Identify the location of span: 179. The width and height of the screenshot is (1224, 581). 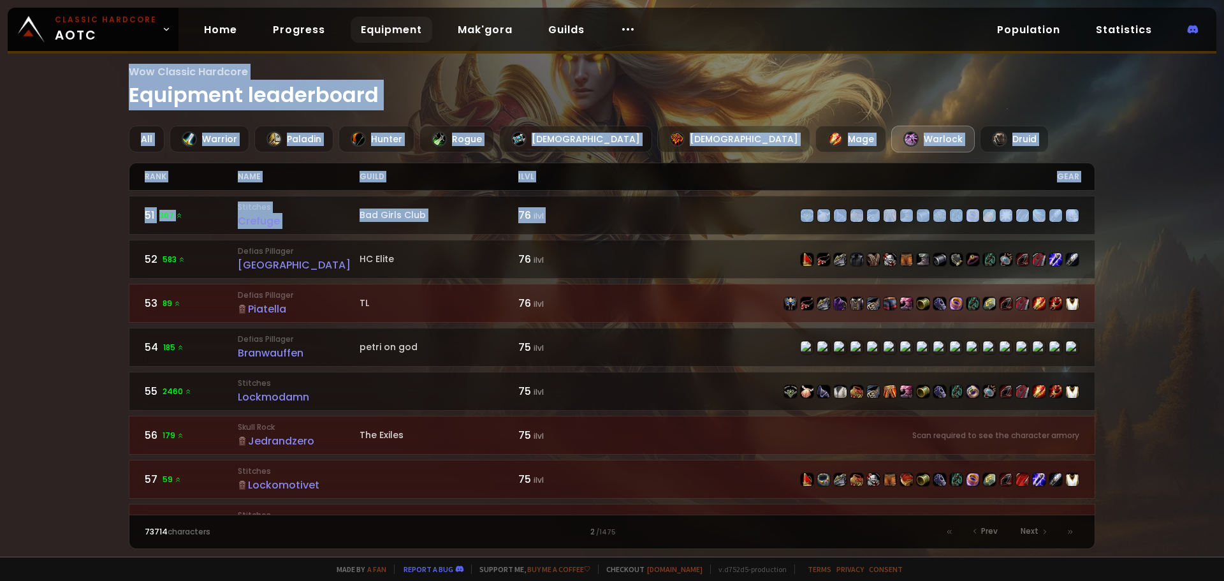
(173, 435).